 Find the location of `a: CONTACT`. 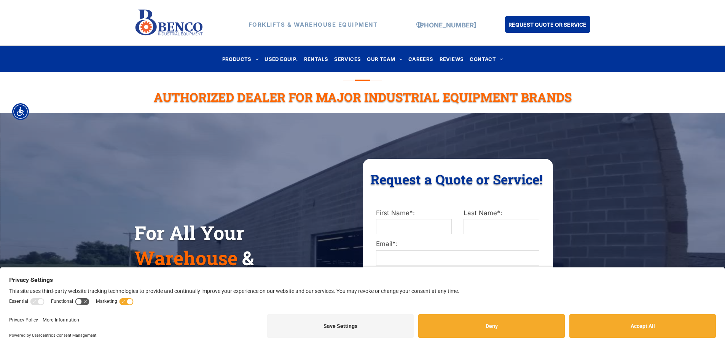

a: CONTACT is located at coordinates (486, 59).